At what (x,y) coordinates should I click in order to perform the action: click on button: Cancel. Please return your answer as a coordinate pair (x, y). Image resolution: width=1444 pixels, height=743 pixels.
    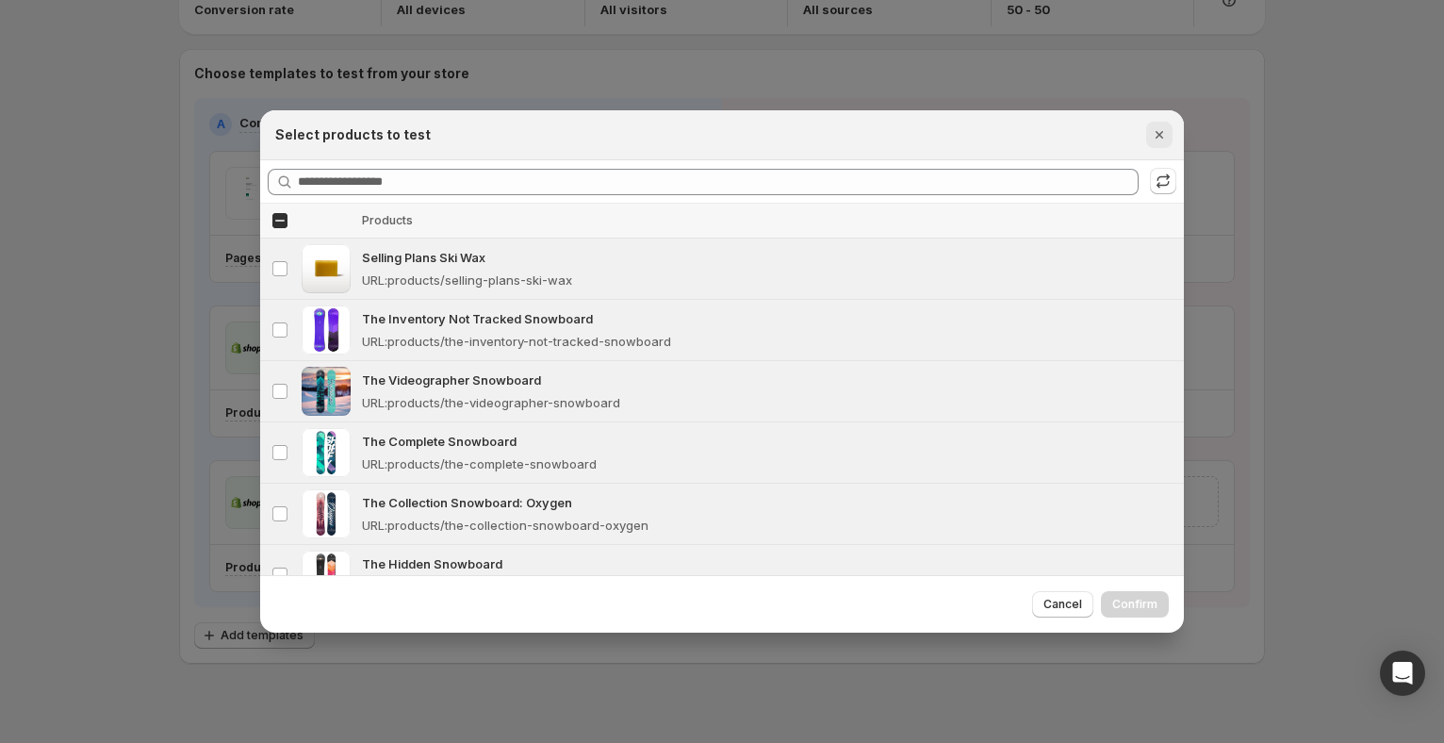
    Looking at the image, I should click on (1062, 604).